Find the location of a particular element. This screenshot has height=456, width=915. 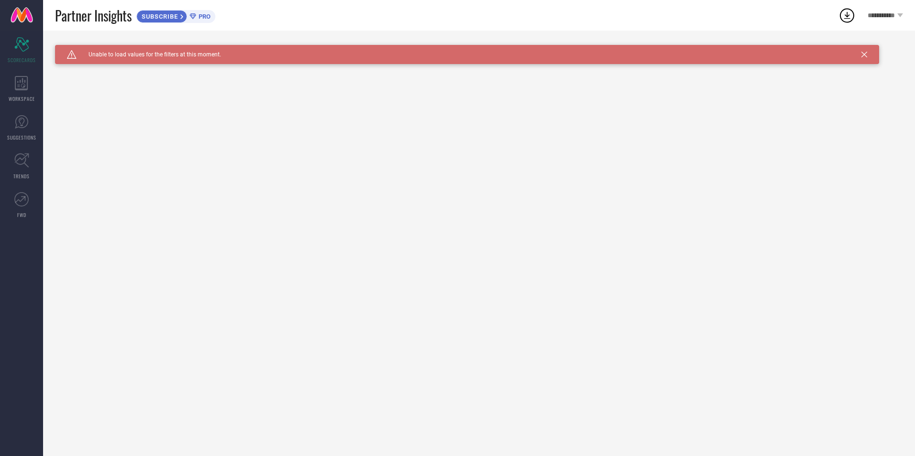

span: Unable to load values for the filters at this moment. is located at coordinates (149, 55).